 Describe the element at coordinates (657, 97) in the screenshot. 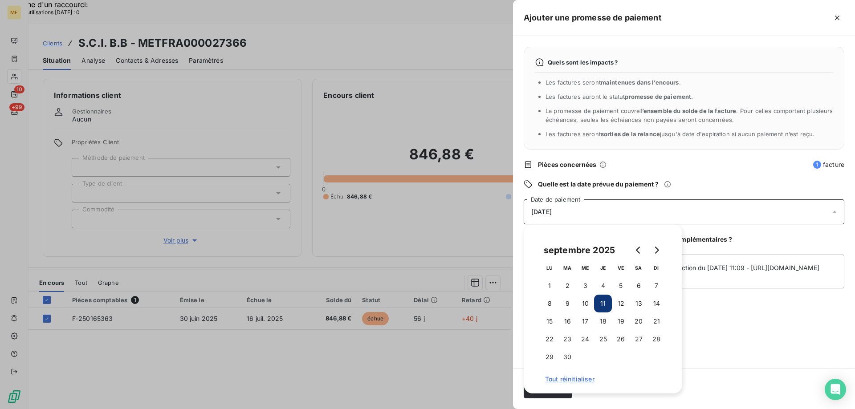

I see `span: promesse de paiement` at that location.